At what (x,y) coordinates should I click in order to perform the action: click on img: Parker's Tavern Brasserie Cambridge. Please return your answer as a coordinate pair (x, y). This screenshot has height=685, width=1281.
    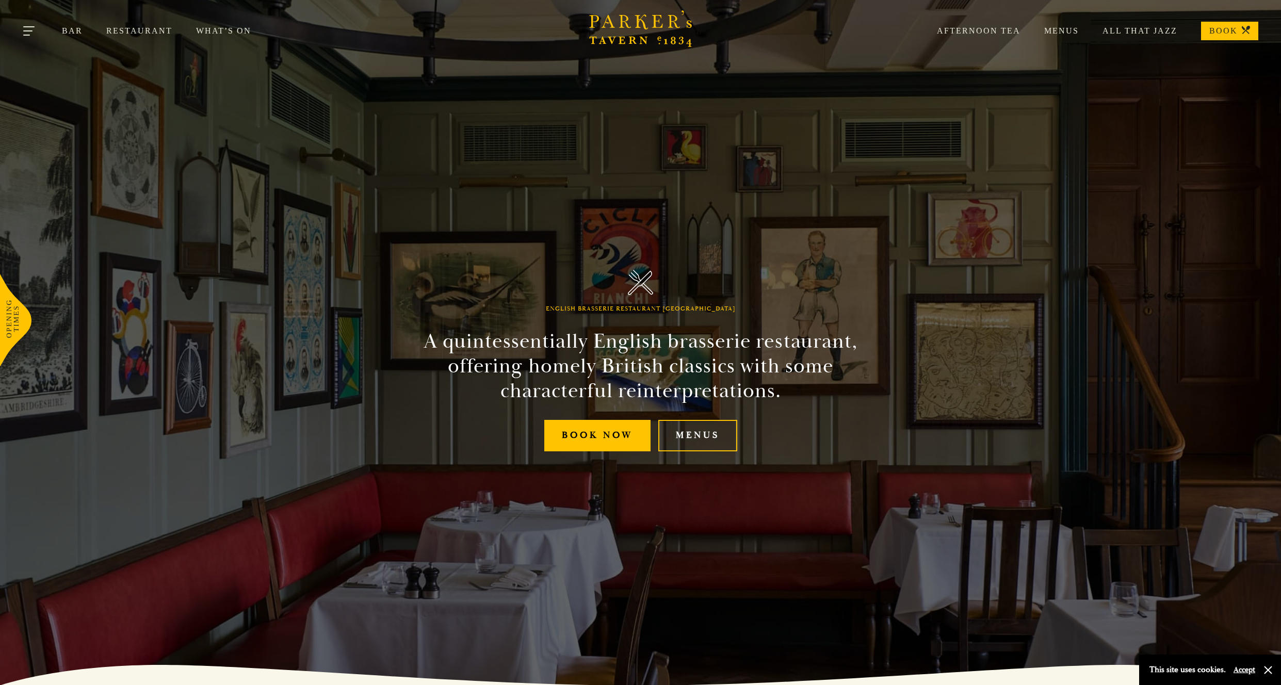
    Looking at the image, I should click on (640, 282).